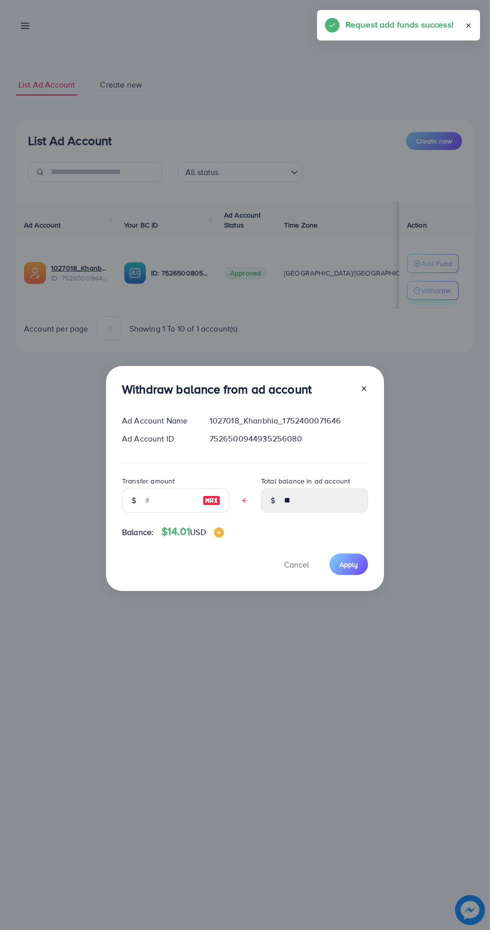 This screenshot has width=490, height=930. What do you see at coordinates (158, 421) in the screenshot?
I see `div: Ad Account Name` at bounding box center [158, 421].